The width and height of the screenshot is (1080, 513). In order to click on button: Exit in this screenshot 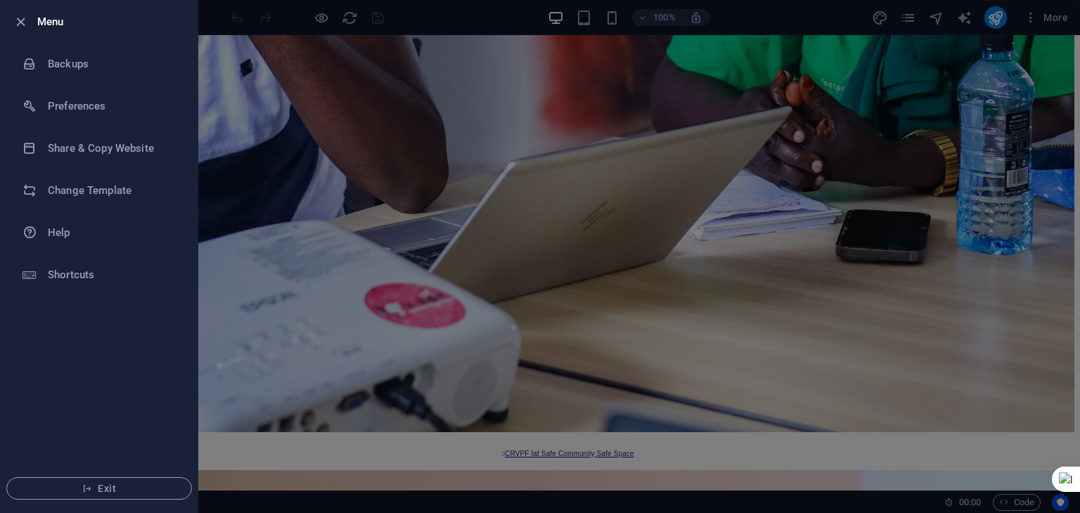, I will do `click(99, 489)`.